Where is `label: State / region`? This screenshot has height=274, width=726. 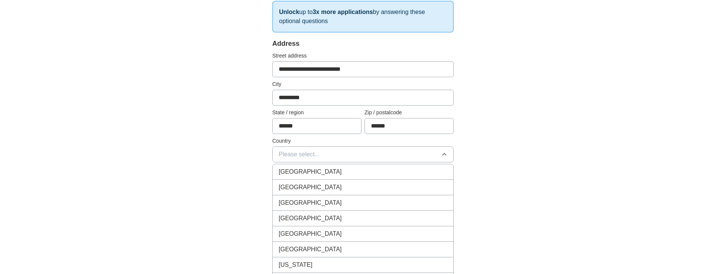
label: State / region is located at coordinates (317, 112).